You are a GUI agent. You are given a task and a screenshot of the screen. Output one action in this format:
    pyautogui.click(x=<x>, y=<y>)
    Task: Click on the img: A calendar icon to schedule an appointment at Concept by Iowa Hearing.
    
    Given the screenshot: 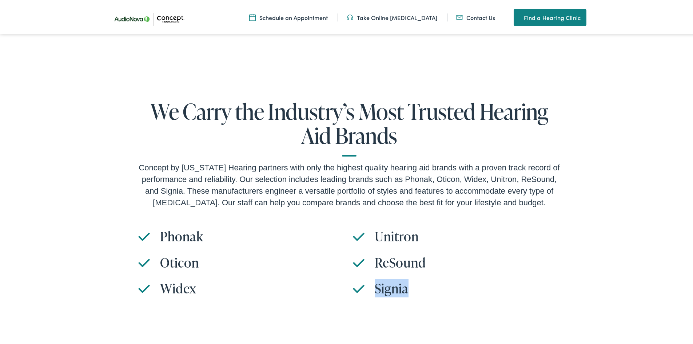 What is the action you would take?
    pyautogui.click(x=252, y=16)
    